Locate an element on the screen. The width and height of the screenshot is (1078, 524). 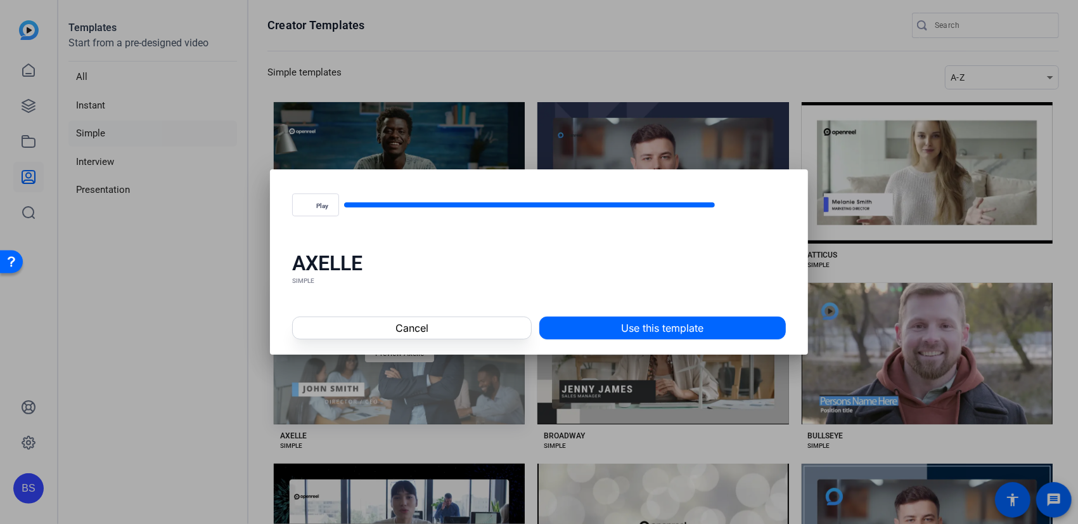
button: Play is located at coordinates (316, 205).